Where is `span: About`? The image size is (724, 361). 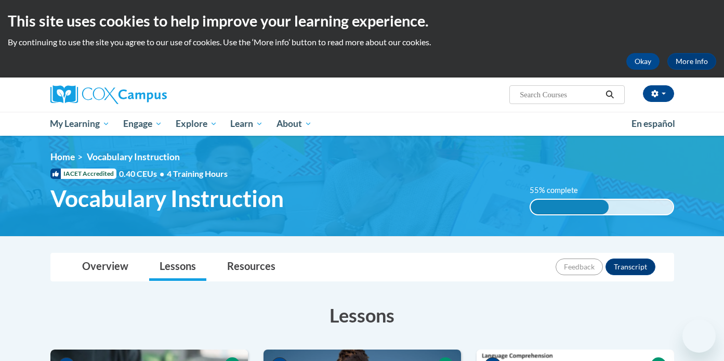
span: About is located at coordinates (294, 124).